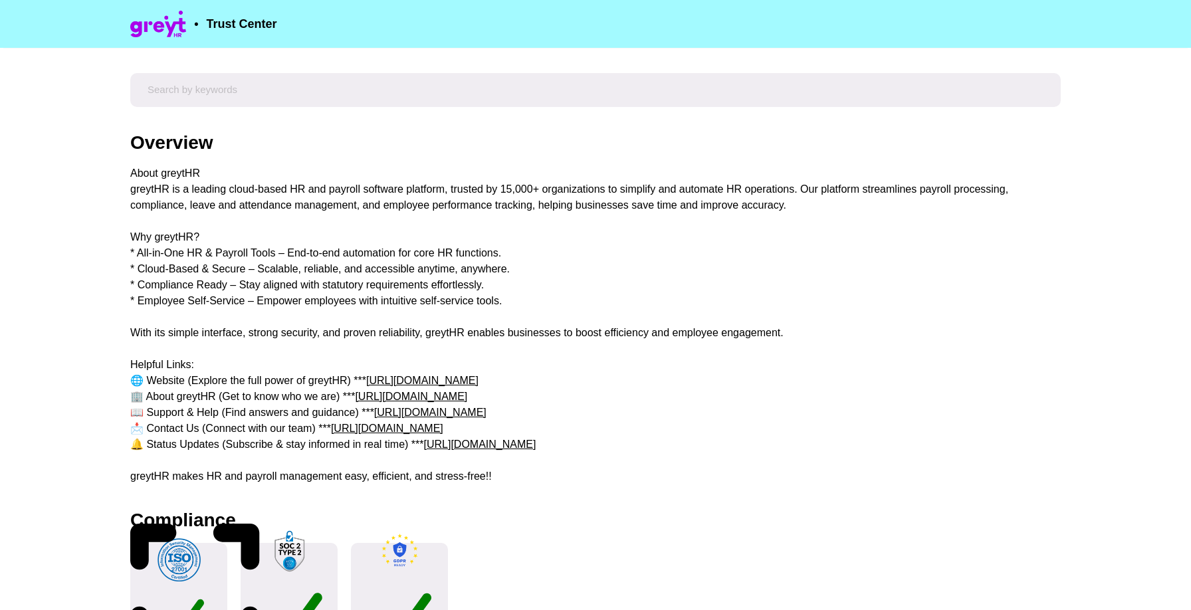 The width and height of the screenshot is (1191, 610). Describe the element at coordinates (242, 24) in the screenshot. I see `span: Trust Center` at that location.